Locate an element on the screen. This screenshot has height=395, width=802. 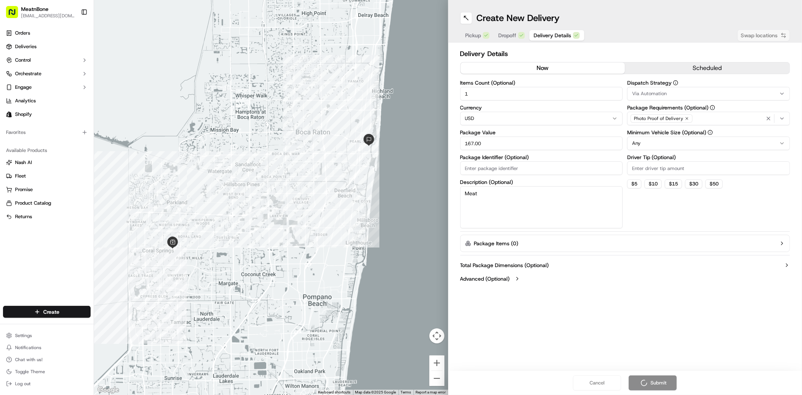
span: Deliveries is located at coordinates (26, 47).